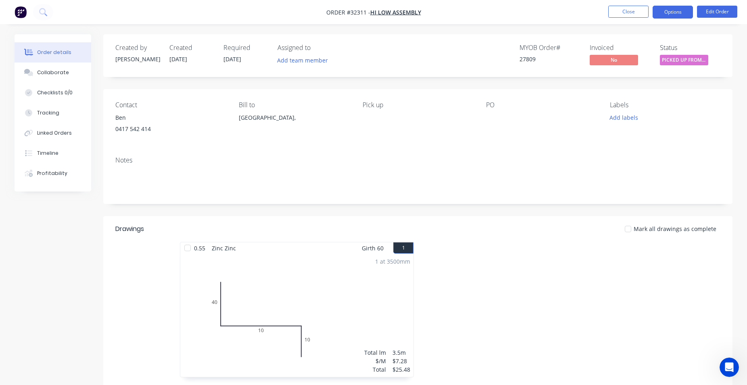 The image size is (747, 385). I want to click on span: Zinc Zinc, so click(224, 248).